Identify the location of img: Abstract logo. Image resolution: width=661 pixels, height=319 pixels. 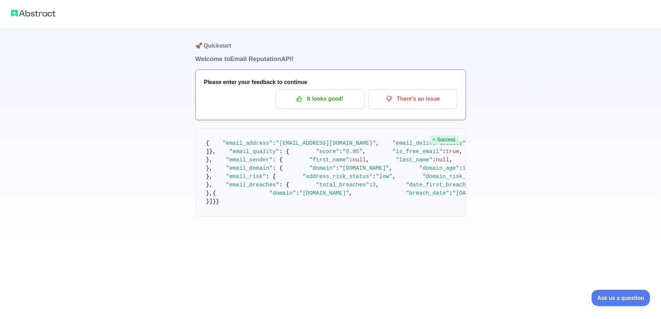
(33, 13).